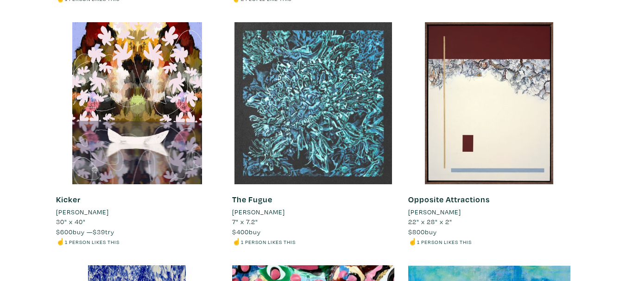 This screenshot has width=626, height=281. What do you see at coordinates (64, 232) in the screenshot?
I see `span: $600` at bounding box center [64, 232].